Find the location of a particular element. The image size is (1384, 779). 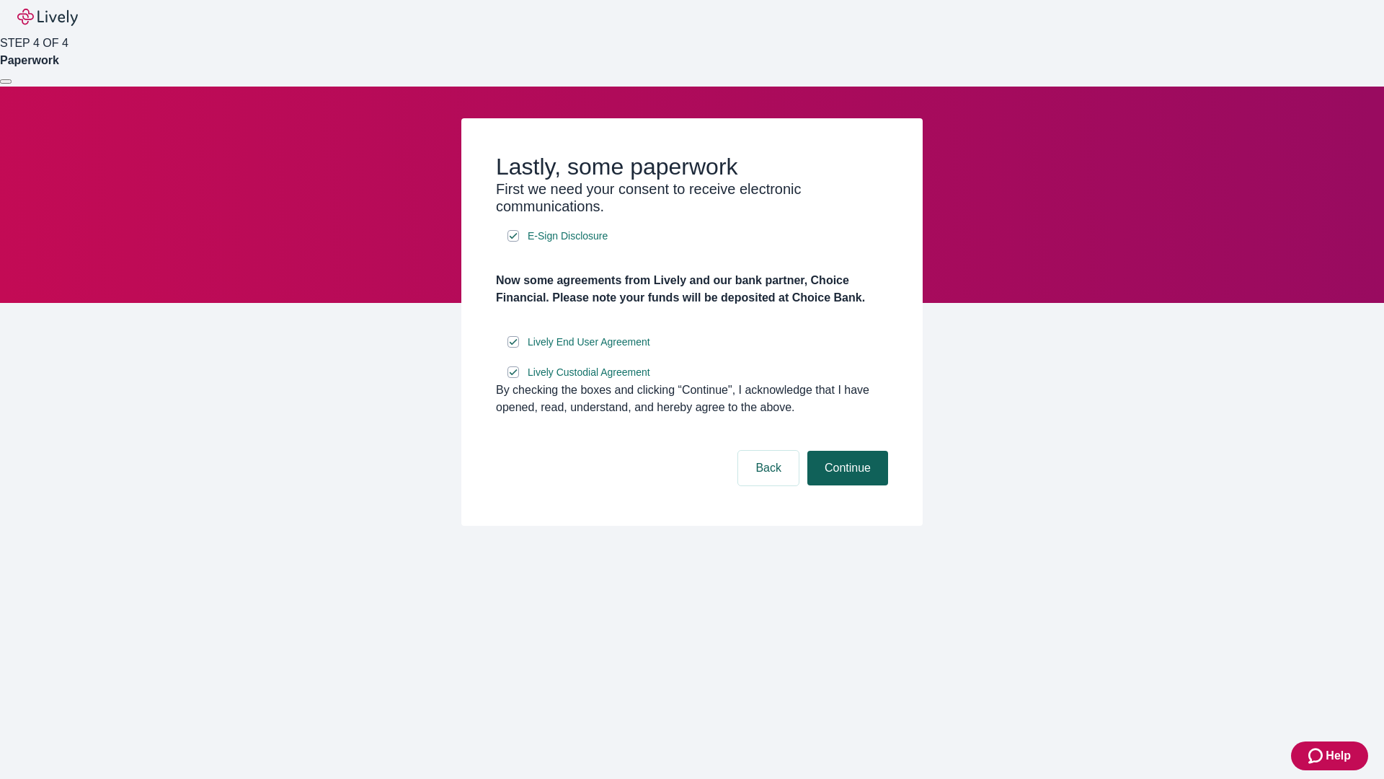

h3: First we need your consent to receive electronic communications. is located at coordinates (692, 198).